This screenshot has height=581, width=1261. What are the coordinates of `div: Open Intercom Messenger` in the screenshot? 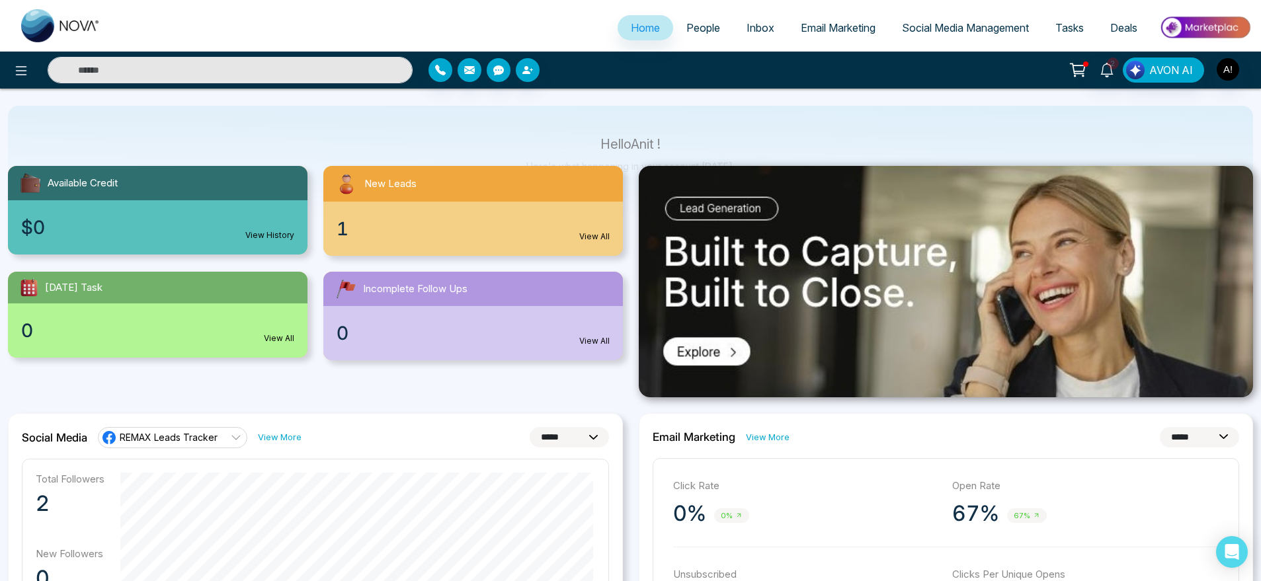 It's located at (1232, 552).